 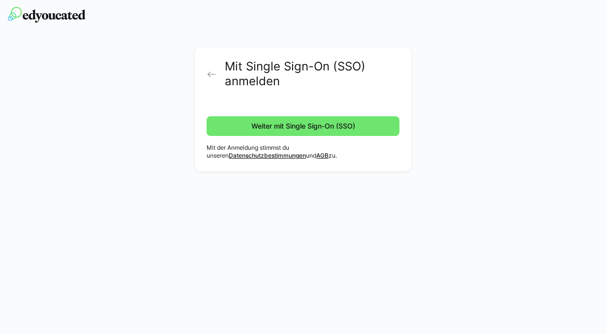 What do you see at coordinates (303, 126) in the screenshot?
I see `span: Weiter mit Single Sign-On (SSO)` at bounding box center [303, 126].